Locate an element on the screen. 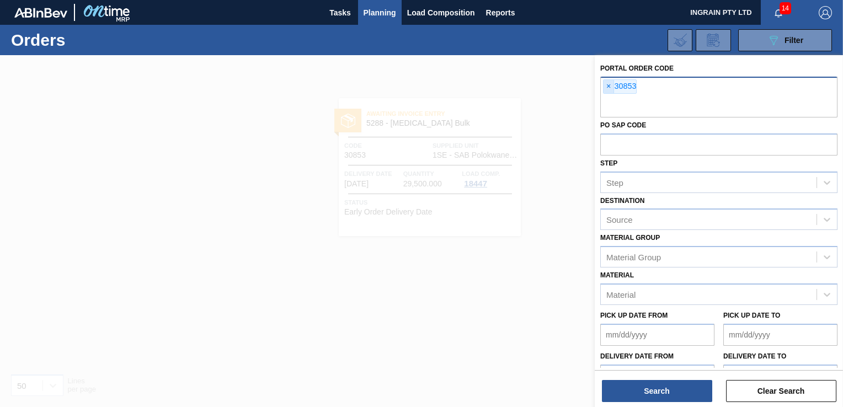  img: TNhmsLtSVTkK8tSr43FrP2fwEKptu5GPRR3wAAAABJRU5ErkJggg== is located at coordinates (41, 13).